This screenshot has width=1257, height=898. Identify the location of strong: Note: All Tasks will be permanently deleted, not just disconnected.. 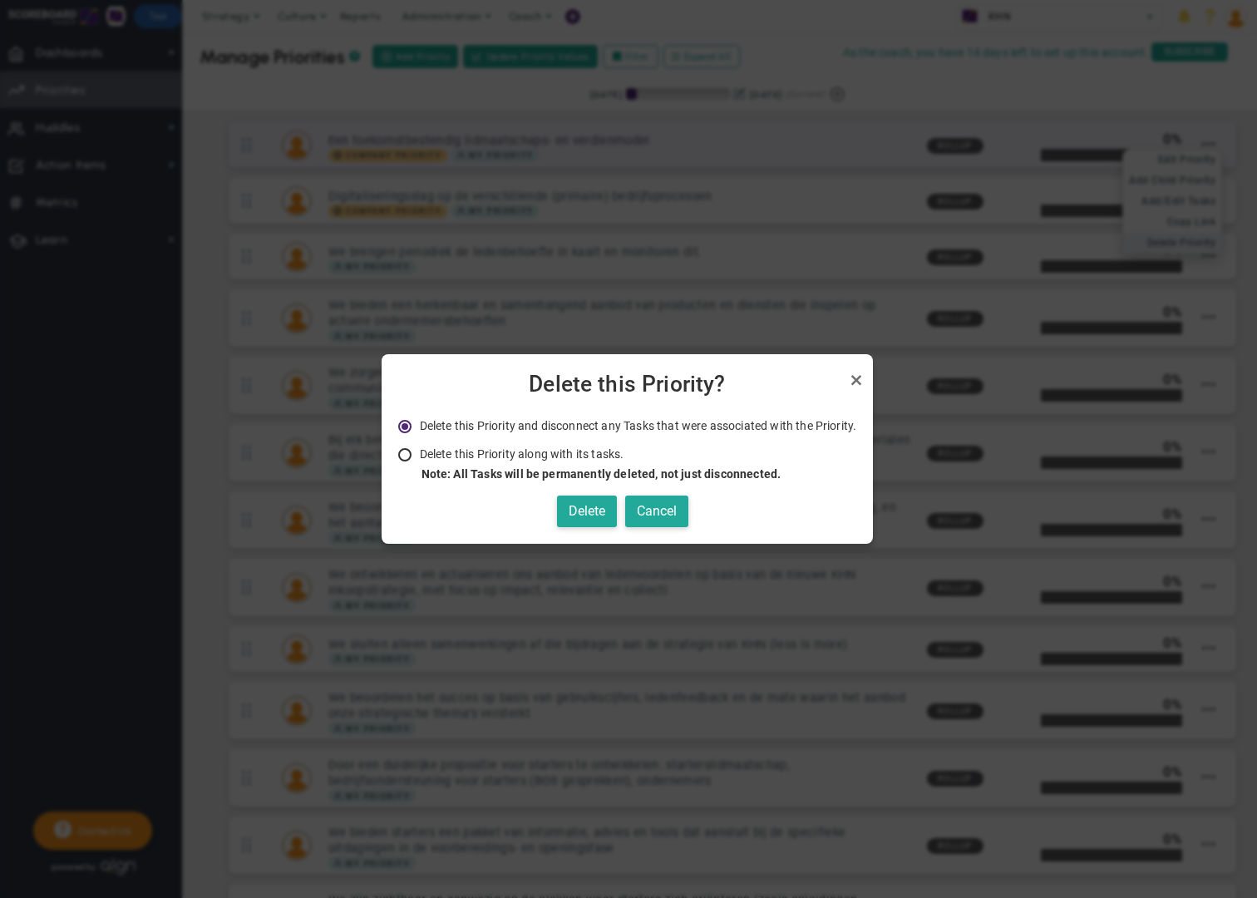
(601, 474).